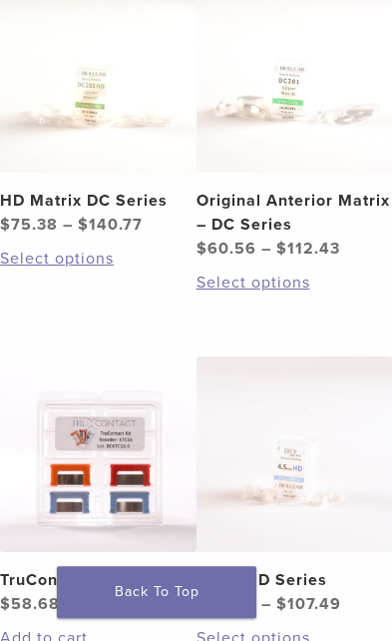 The height and width of the screenshot is (641, 392). Describe the element at coordinates (110, 225) in the screenshot. I see `bdi: 140.77` at that location.